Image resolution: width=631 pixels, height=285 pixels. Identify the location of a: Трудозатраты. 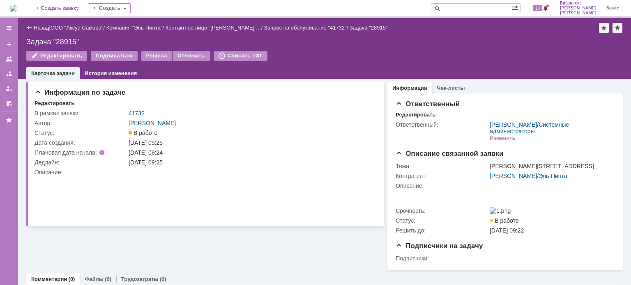
(140, 279).